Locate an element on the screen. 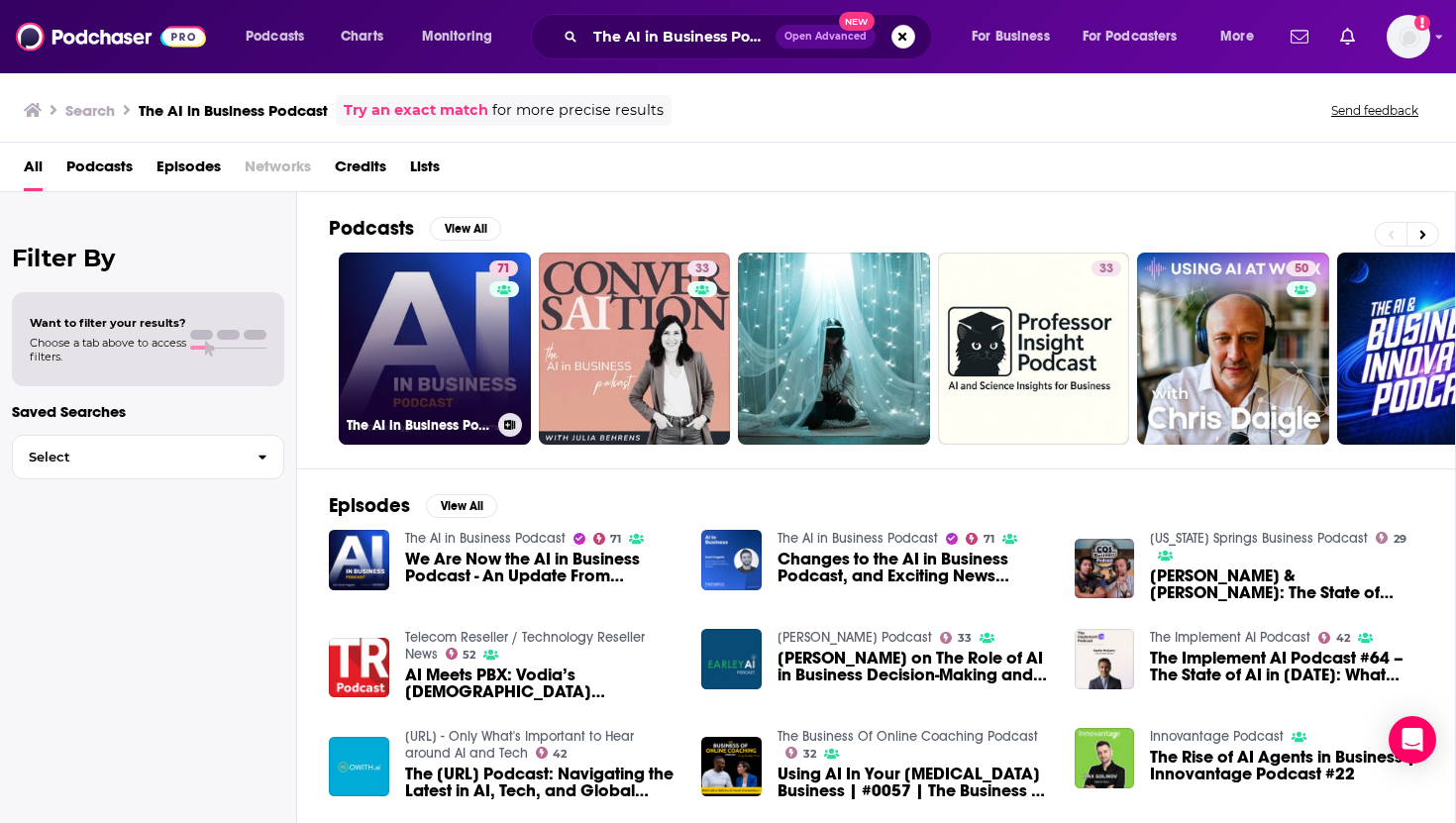  span: Choose a tab above to access filters. is located at coordinates (108, 349).